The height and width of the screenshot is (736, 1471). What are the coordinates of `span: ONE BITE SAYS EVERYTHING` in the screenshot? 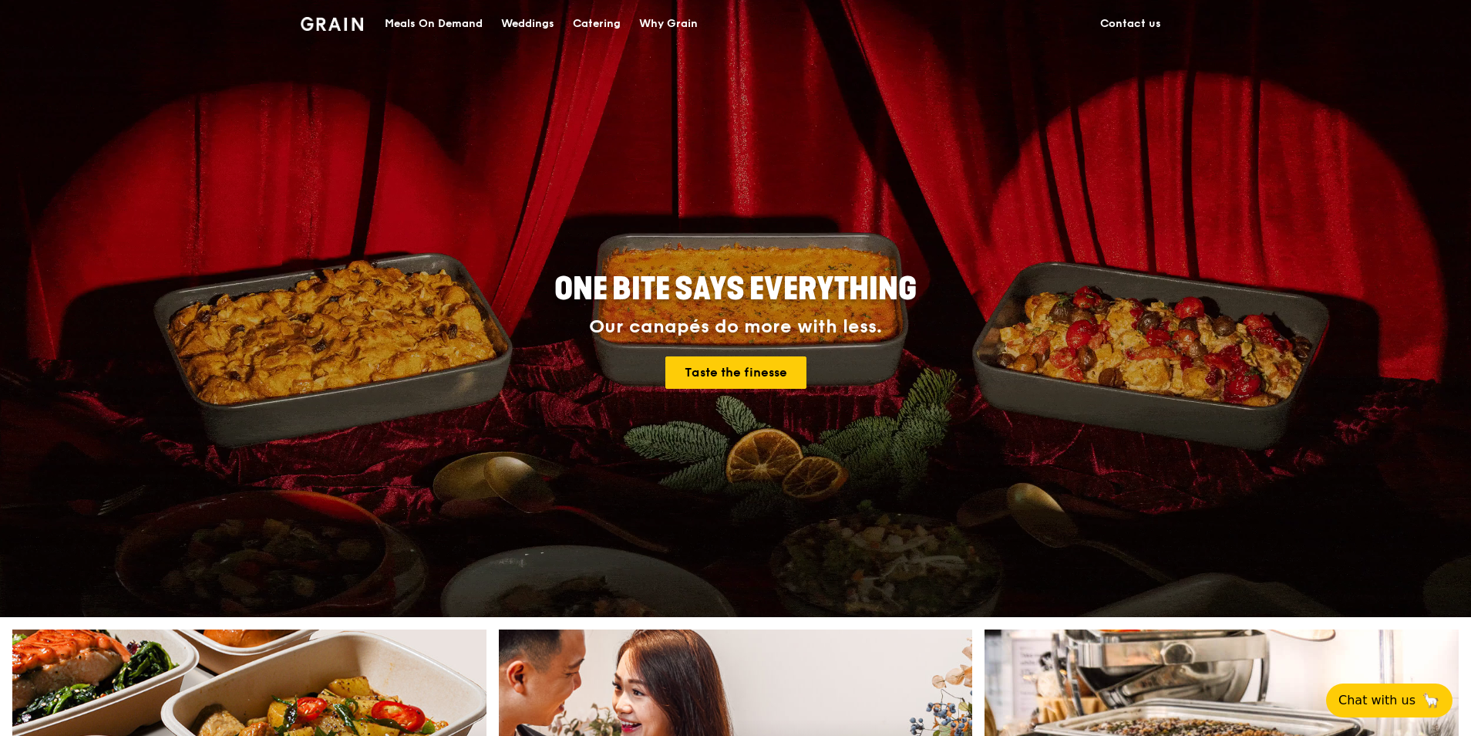 It's located at (736, 289).